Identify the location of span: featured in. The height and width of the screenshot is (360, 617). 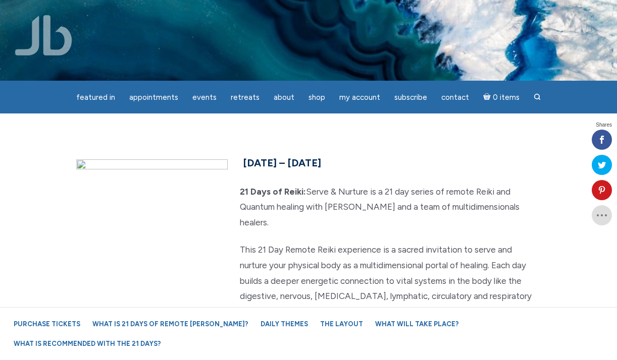
(95, 97).